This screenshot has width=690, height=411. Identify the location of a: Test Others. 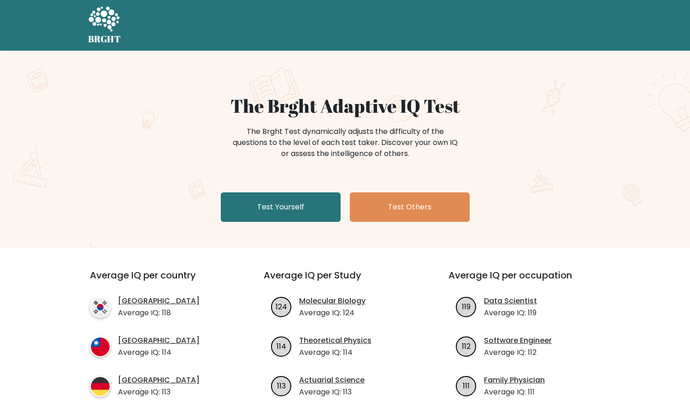
(410, 207).